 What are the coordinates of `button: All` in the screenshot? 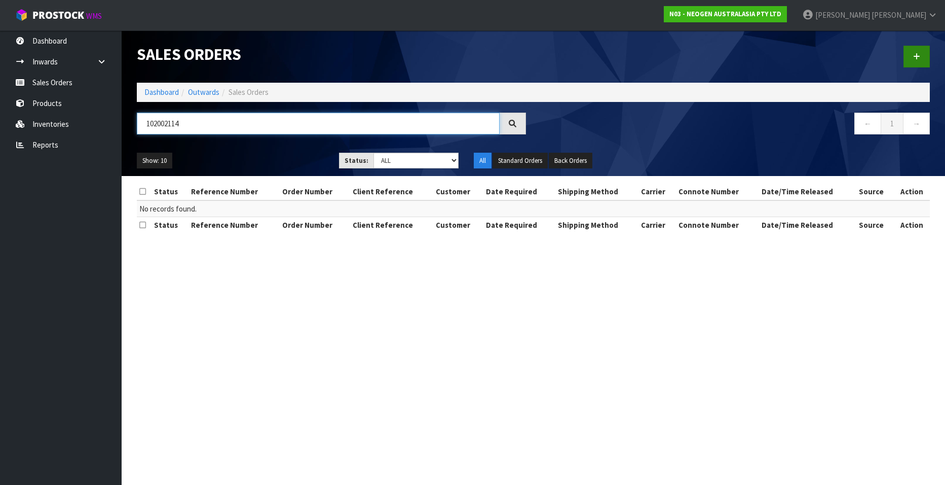 It's located at (483, 161).